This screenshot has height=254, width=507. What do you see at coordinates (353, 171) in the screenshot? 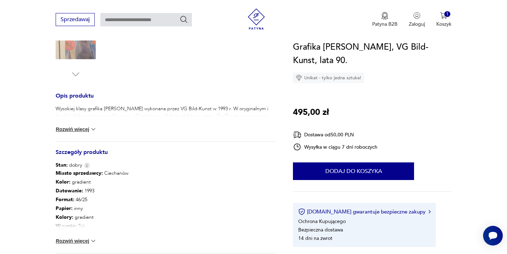
I see `button: Dodaj do koszyka` at bounding box center [353, 171].